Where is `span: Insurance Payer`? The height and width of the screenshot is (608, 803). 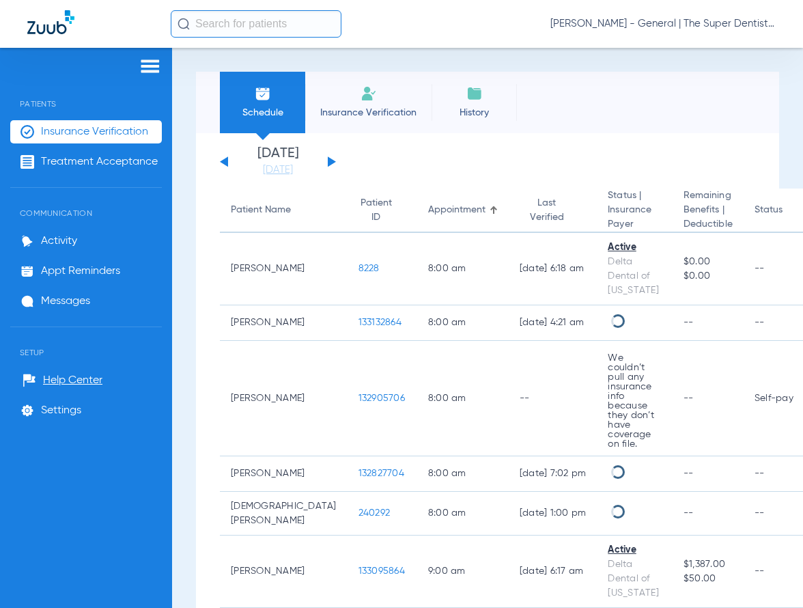 span: Insurance Payer is located at coordinates (635, 217).